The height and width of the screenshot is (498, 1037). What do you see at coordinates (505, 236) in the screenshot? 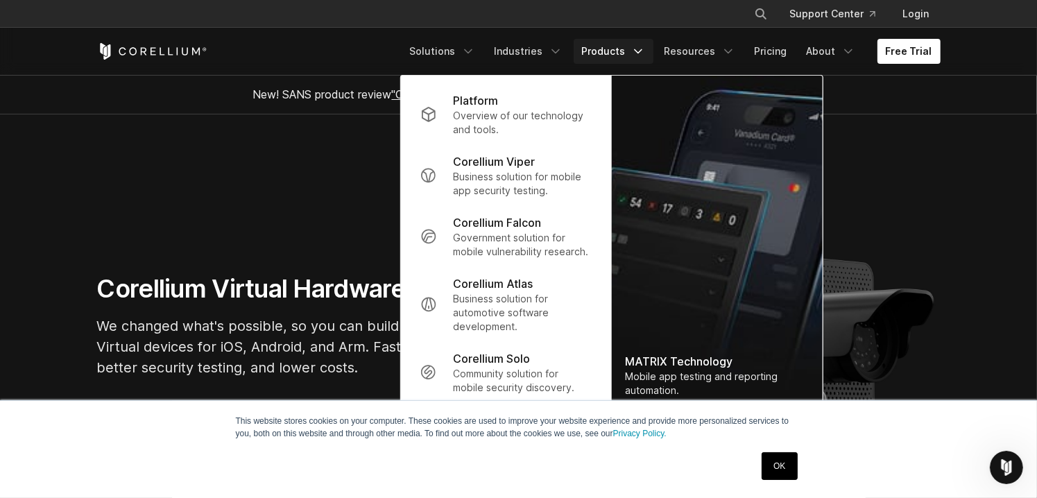
I see `a: Corellium Falcon Government solution for mobile vulnerability research.` at bounding box center [505, 236].